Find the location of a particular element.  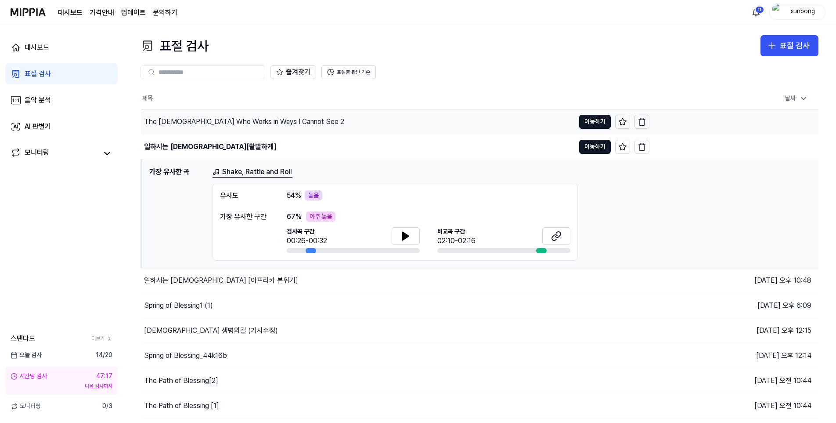

span: 54 % is located at coordinates (294, 195).